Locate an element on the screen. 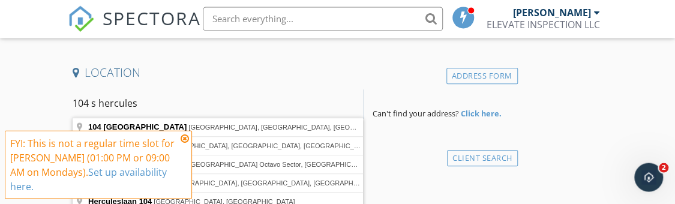  input: Search everything... is located at coordinates (323, 19).